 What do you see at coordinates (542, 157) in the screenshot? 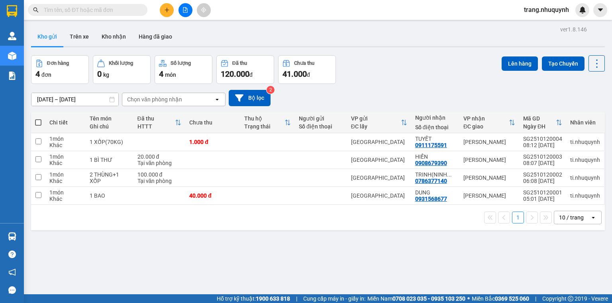
I see `div: SG2510120003` at bounding box center [542, 157].